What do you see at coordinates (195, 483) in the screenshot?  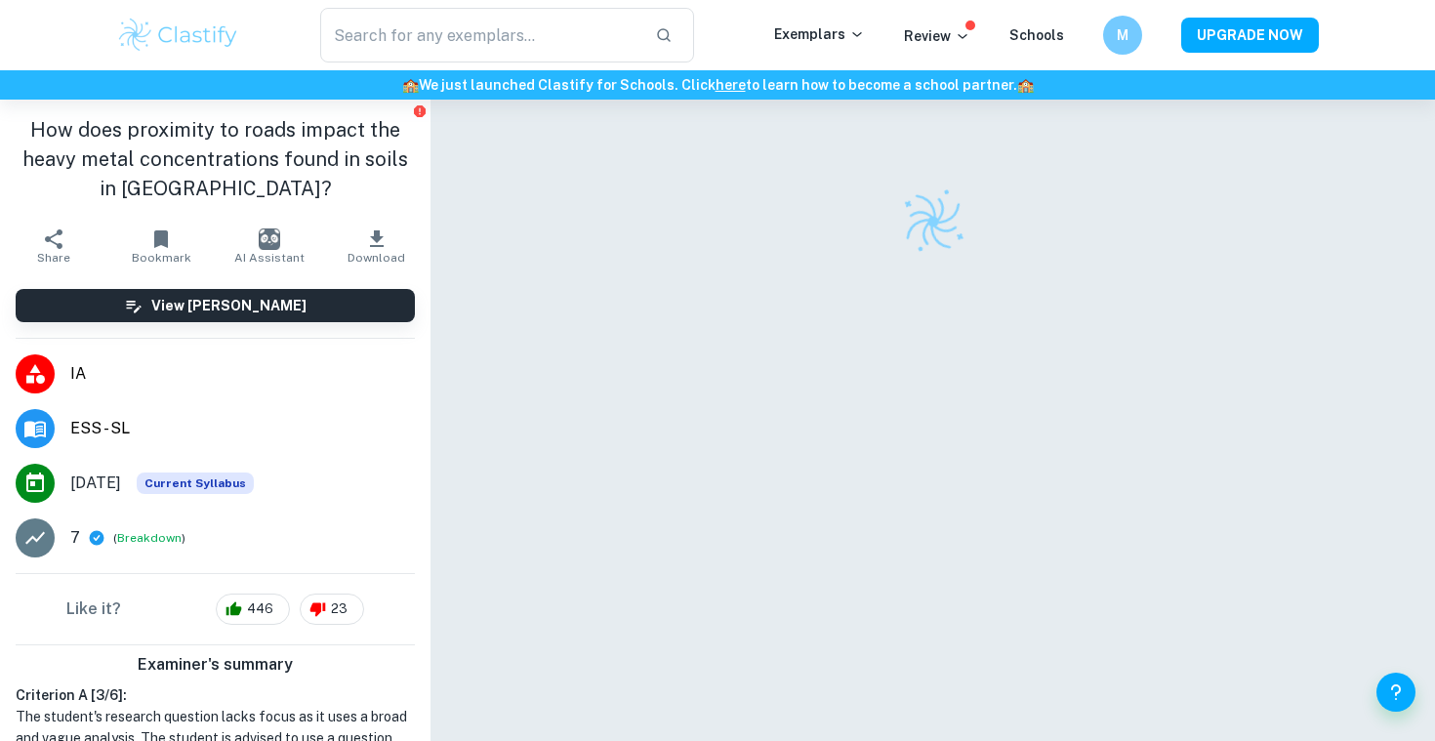 I see `div: This exemplar is based on the current syllabus. Feel free to refer to it for inspiration/ideas wh...` at bounding box center [195, 483].